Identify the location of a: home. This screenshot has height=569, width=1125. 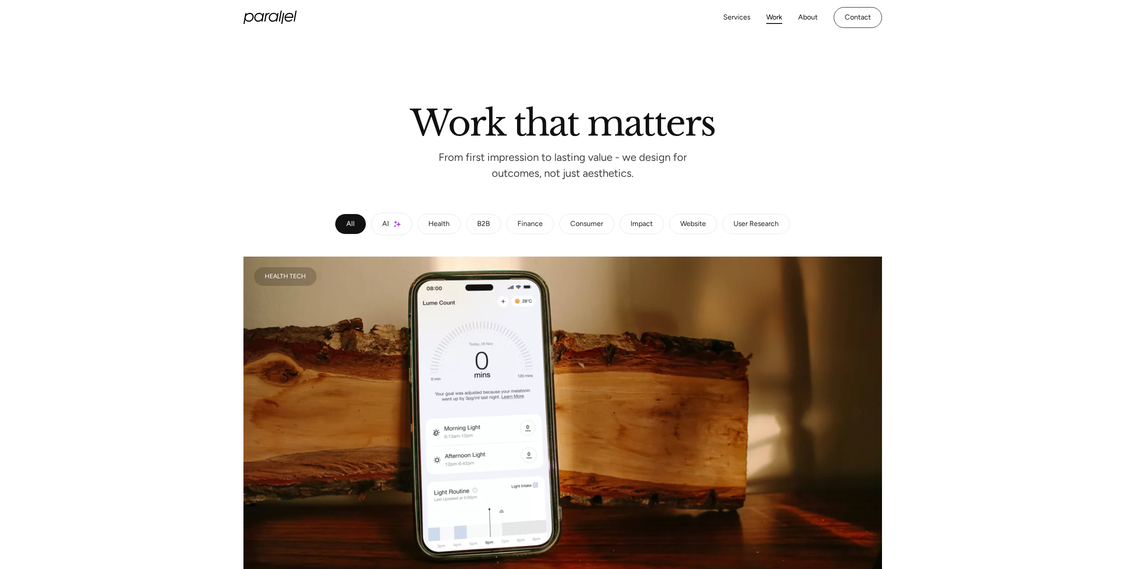
(270, 17).